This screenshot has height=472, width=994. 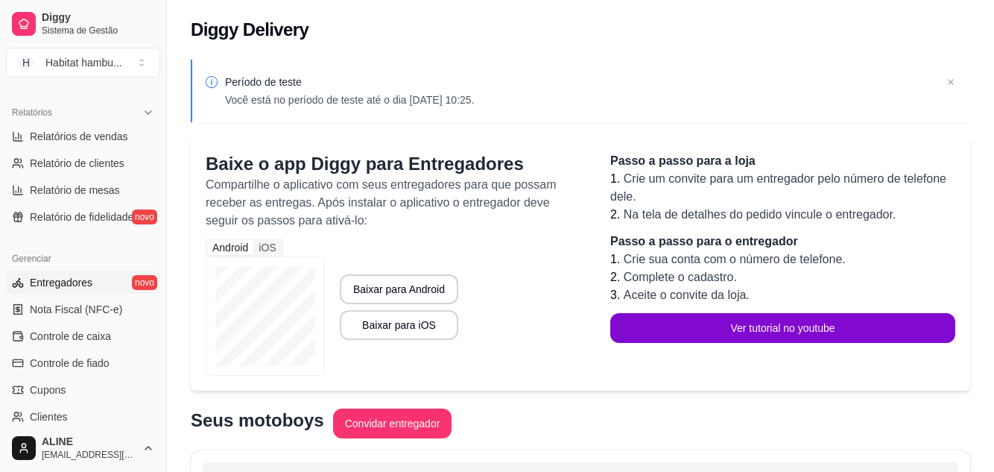 I want to click on span: Relatórios, so click(x=32, y=113).